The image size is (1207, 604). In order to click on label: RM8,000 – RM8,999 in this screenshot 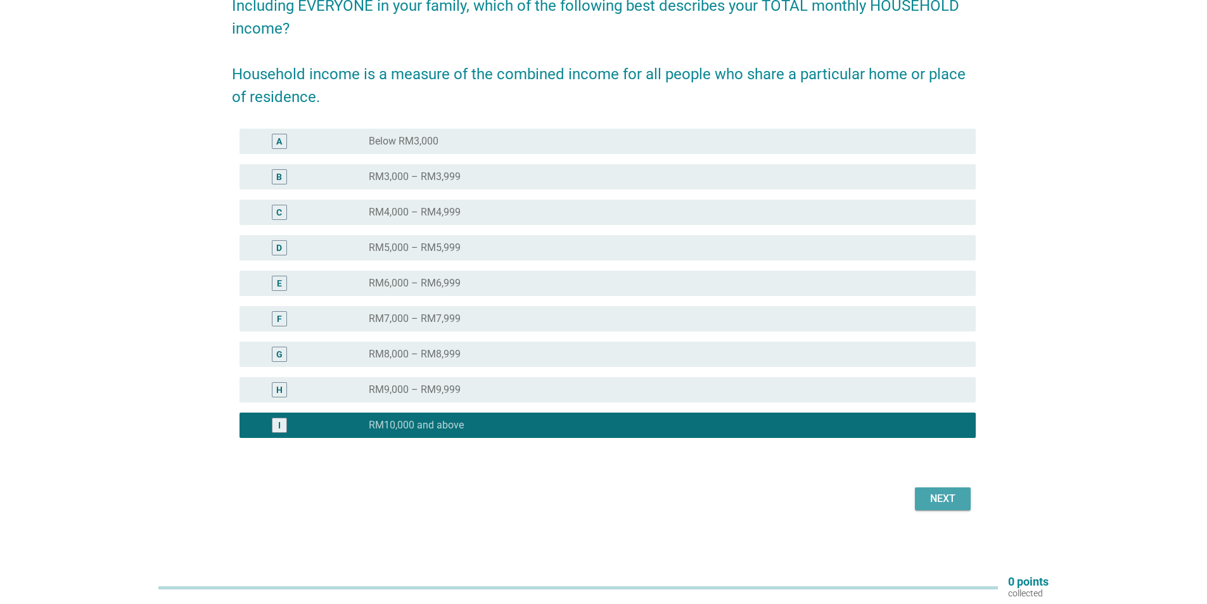, I will do `click(414, 354)`.